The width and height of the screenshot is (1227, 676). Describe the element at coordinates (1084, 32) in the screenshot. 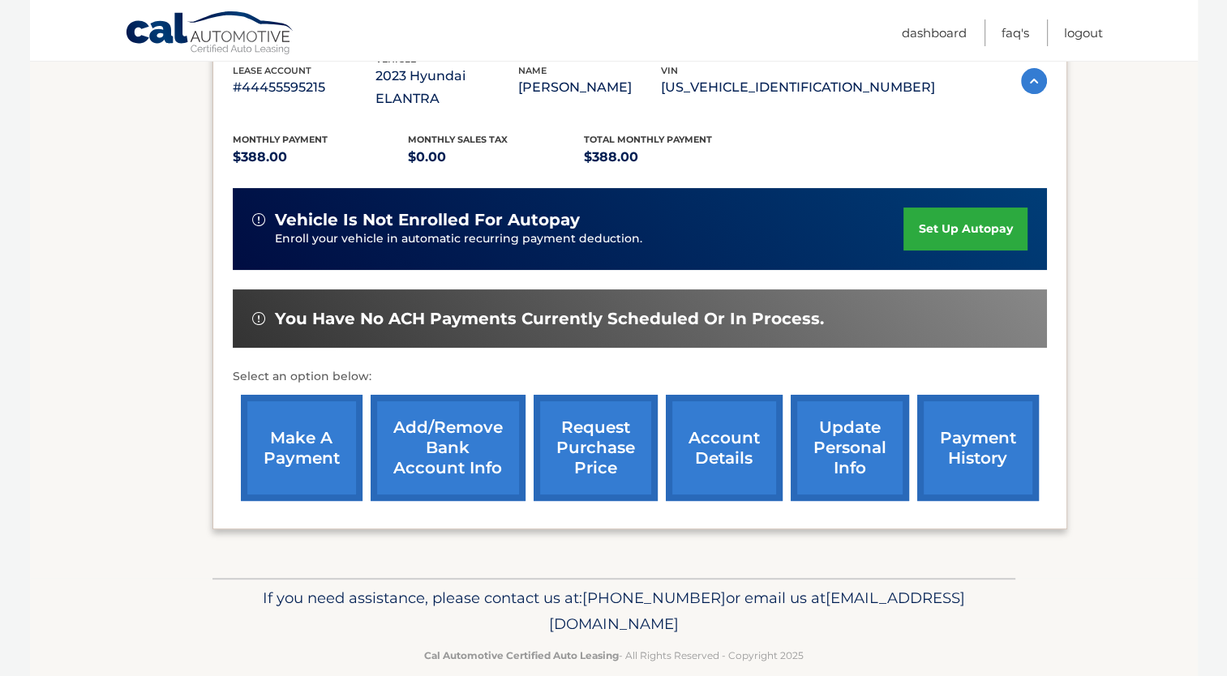

I see `a: Logout` at that location.